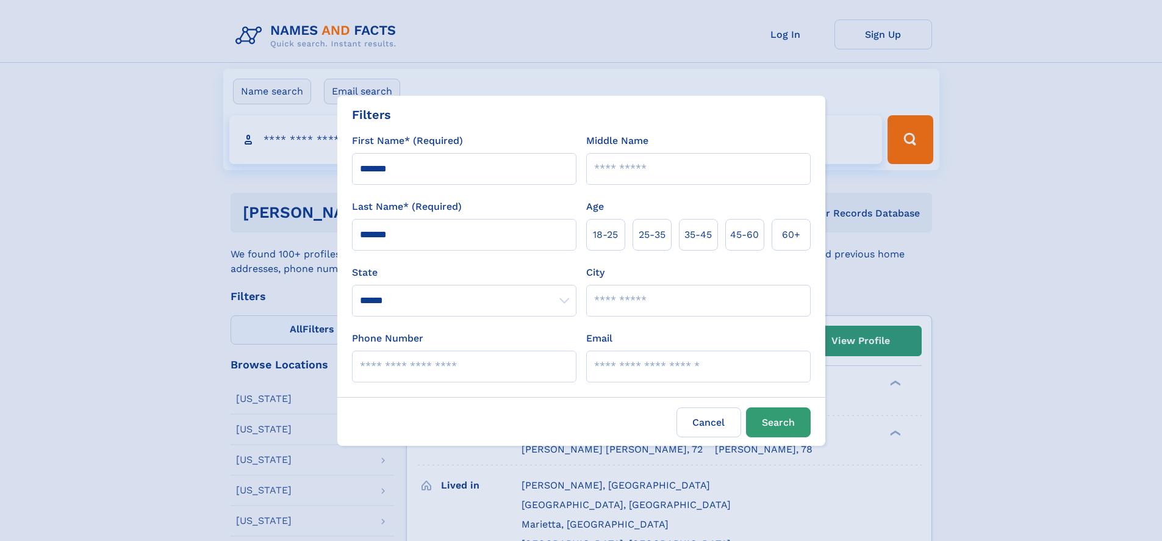  What do you see at coordinates (464, 273) in the screenshot?
I see `label: State` at bounding box center [464, 273].